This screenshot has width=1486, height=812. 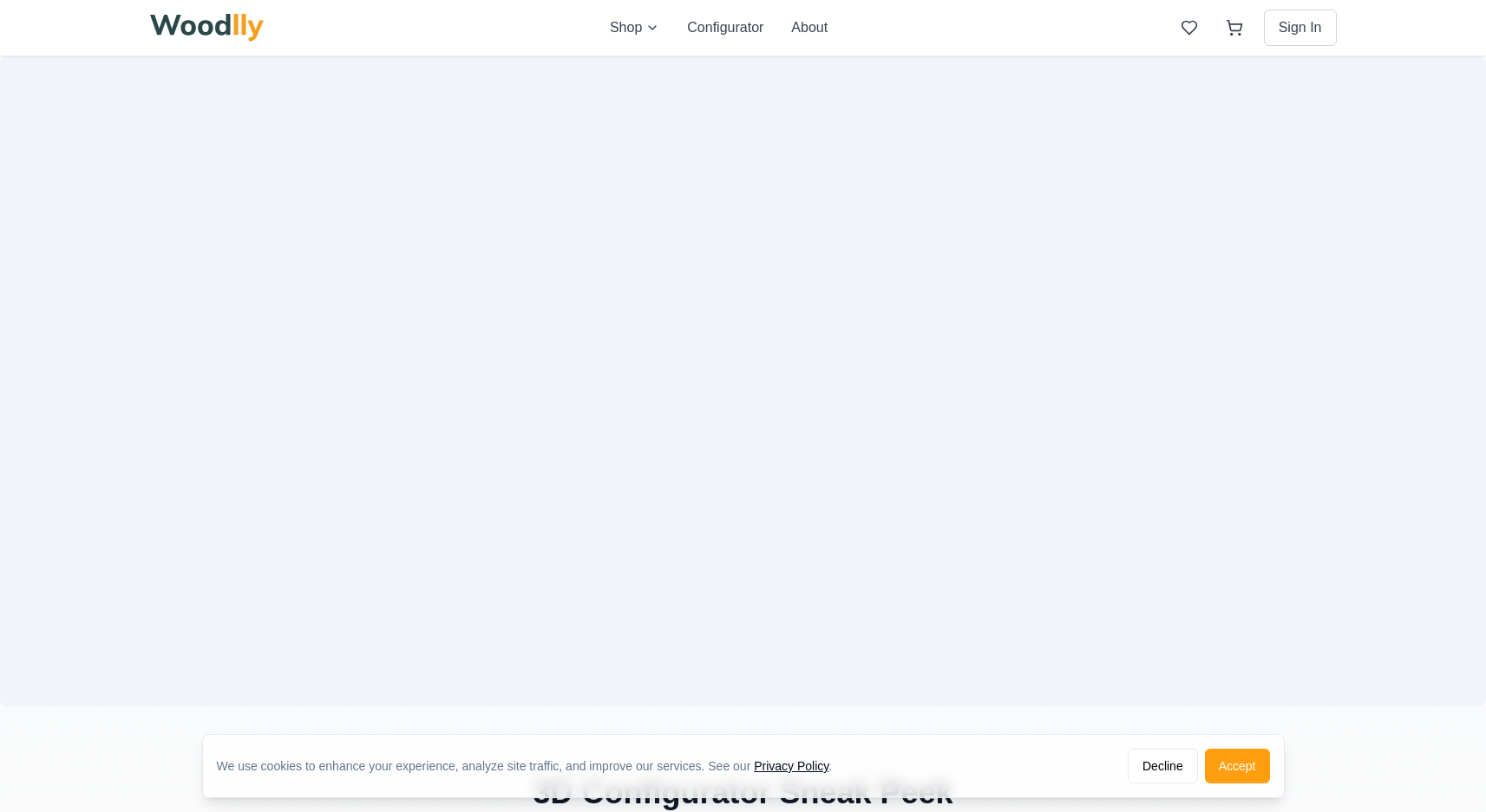 I want to click on div: We use cookies to enhance your experience, analyze site traffic, and improve our services. See our ., so click(x=531, y=766).